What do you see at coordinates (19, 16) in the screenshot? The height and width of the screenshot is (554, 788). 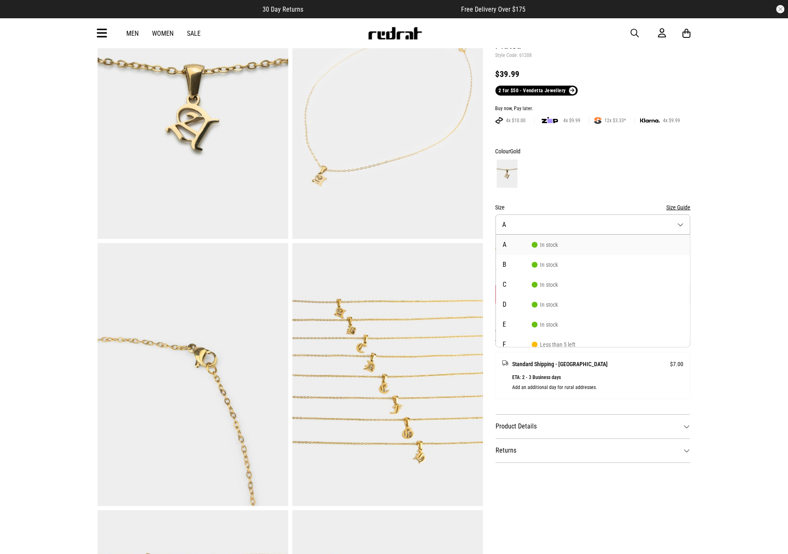 I see `button: Open LiveChat chat widget` at bounding box center [19, 16].